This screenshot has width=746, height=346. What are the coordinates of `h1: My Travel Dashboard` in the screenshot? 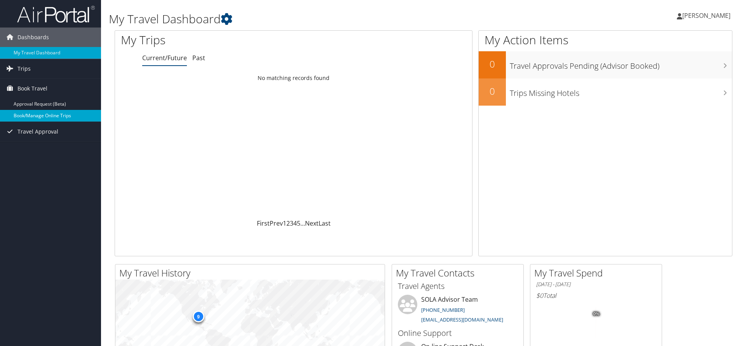 It's located at (319, 19).